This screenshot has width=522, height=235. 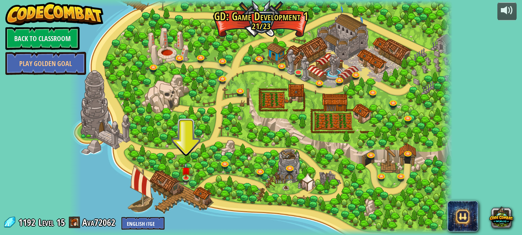 I want to click on span: 15, so click(x=61, y=222).